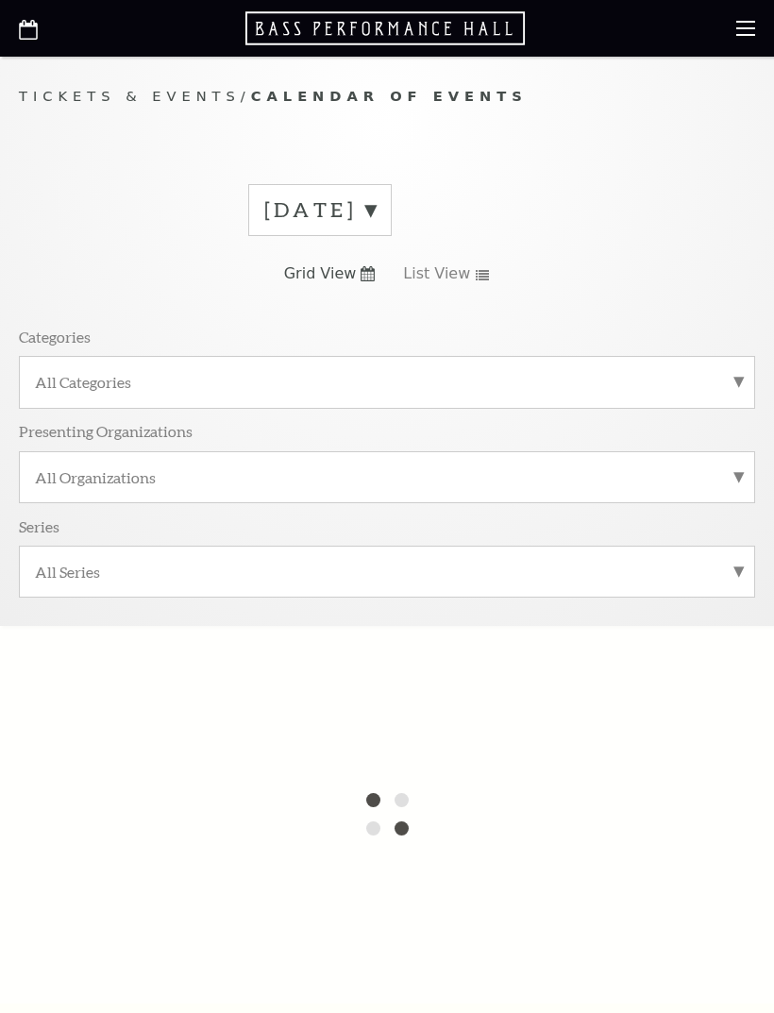 Image resolution: width=774 pixels, height=1013 pixels. What do you see at coordinates (387, 382) in the screenshot?
I see `label: All Categories` at bounding box center [387, 382].